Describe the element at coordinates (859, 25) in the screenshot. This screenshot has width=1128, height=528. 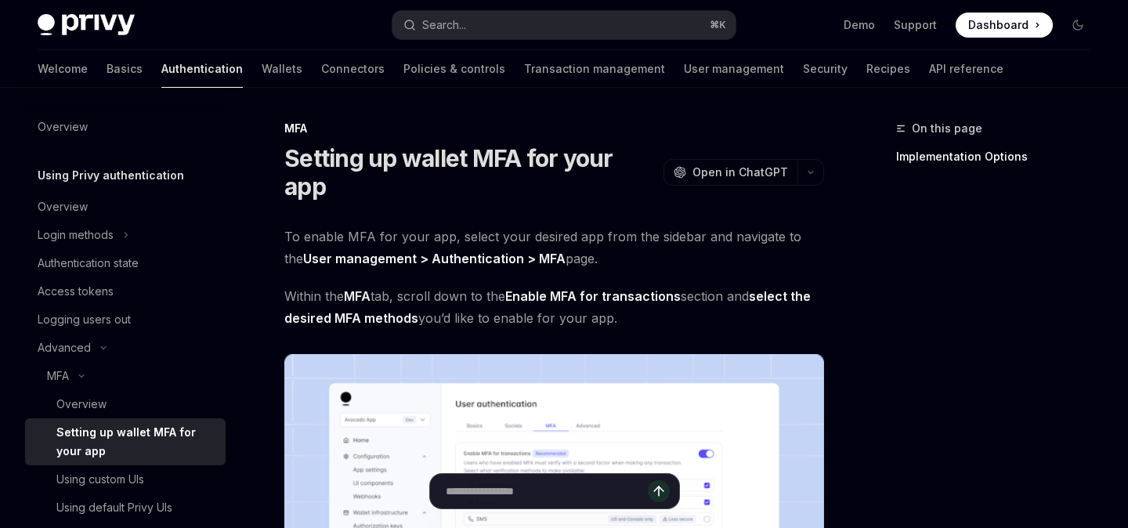
I see `a: Demo` at that location.